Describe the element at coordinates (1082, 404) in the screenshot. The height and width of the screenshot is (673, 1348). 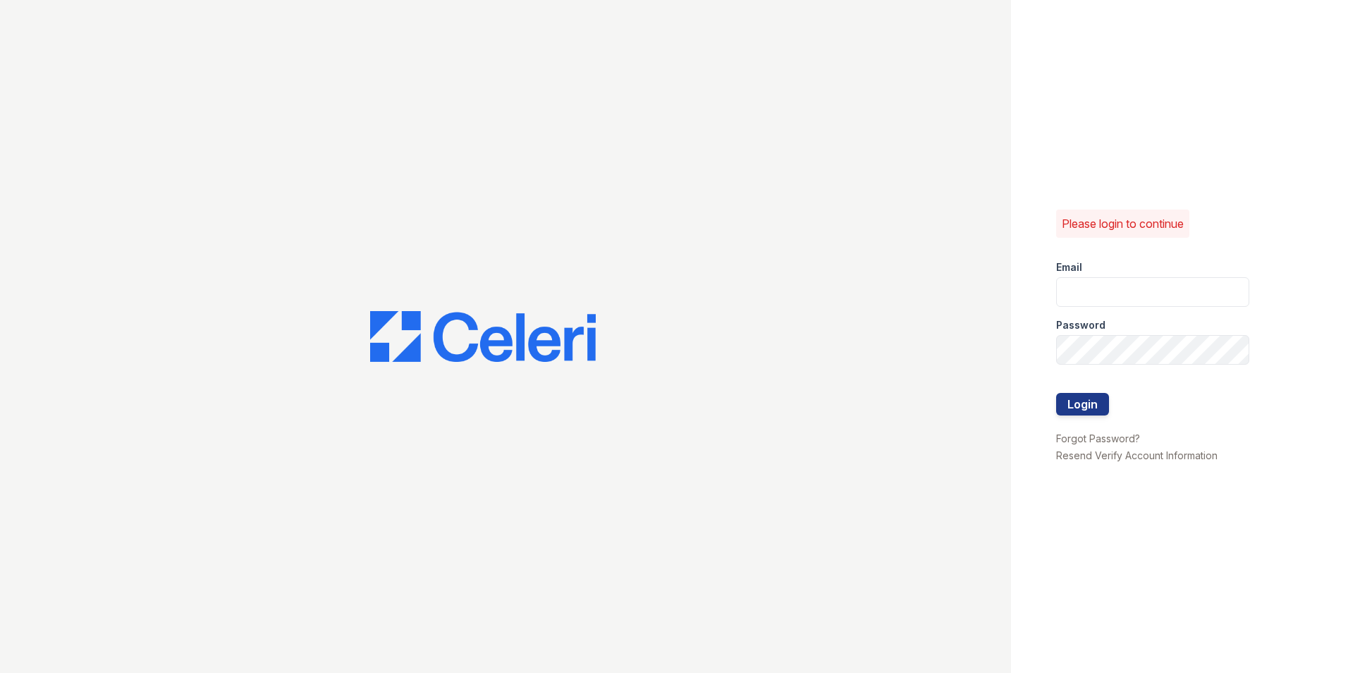
I see `button: Login` at that location.